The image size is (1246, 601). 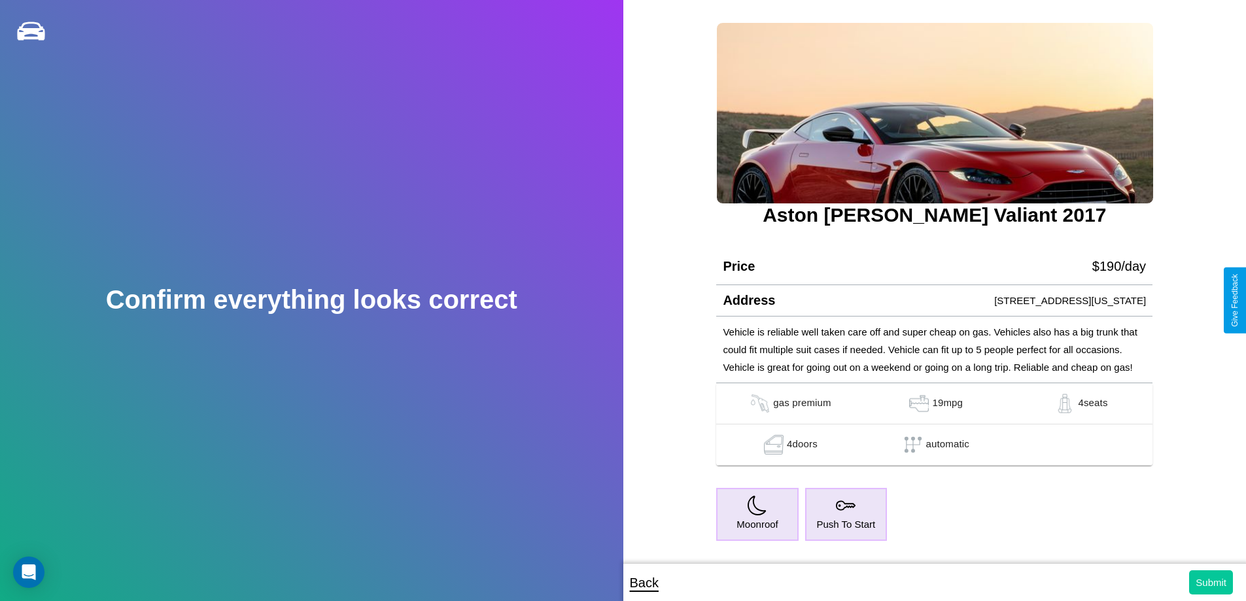 I want to click on p: automatic, so click(x=948, y=445).